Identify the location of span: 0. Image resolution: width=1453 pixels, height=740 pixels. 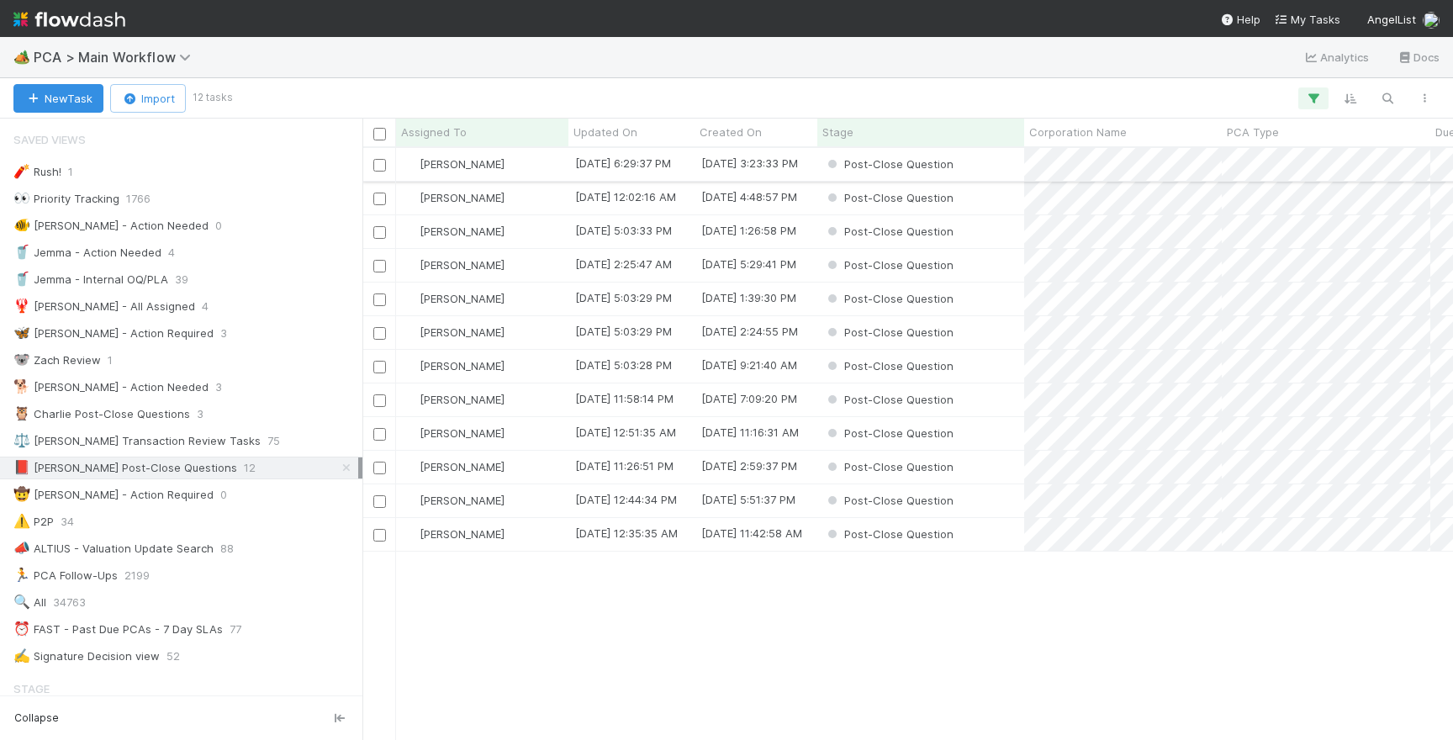
(224, 494).